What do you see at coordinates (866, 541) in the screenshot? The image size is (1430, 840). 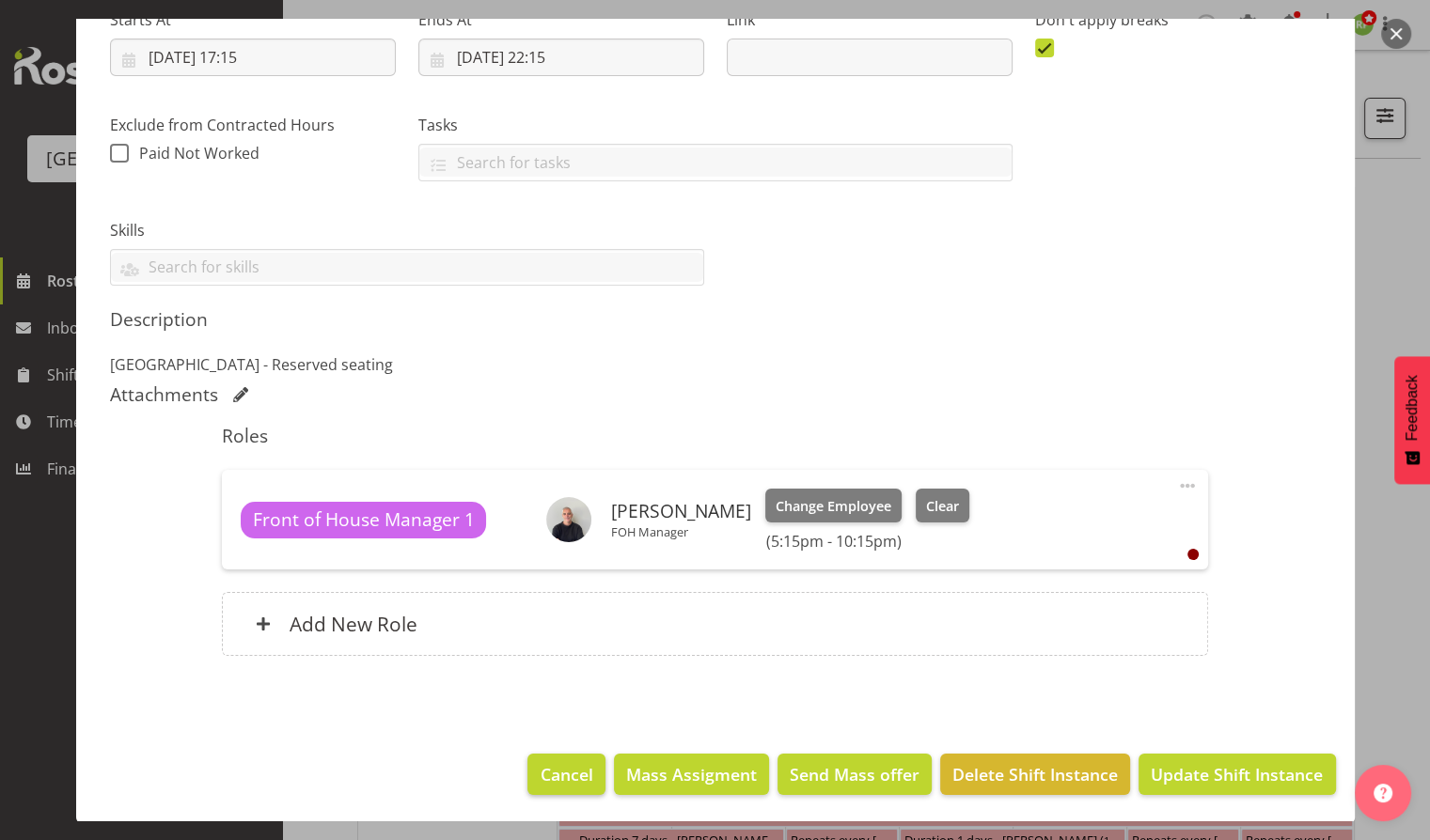 I see `h6: (5:15pm - 10:15pm)` at bounding box center [866, 541].